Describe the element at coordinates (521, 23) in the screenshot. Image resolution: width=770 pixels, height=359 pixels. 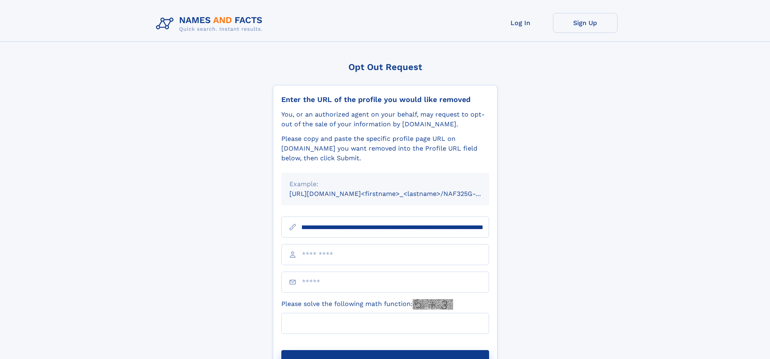
I see `a: Log In` at that location.